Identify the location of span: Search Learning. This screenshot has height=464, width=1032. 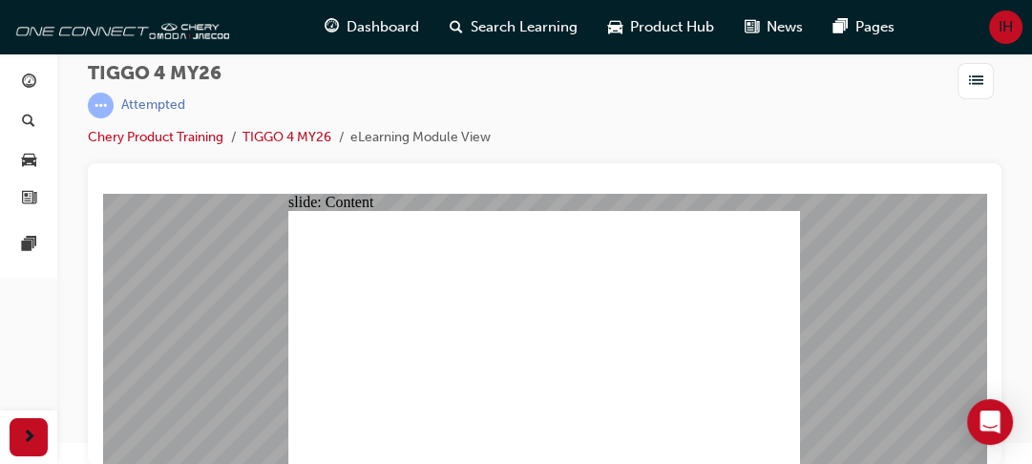
(524, 27).